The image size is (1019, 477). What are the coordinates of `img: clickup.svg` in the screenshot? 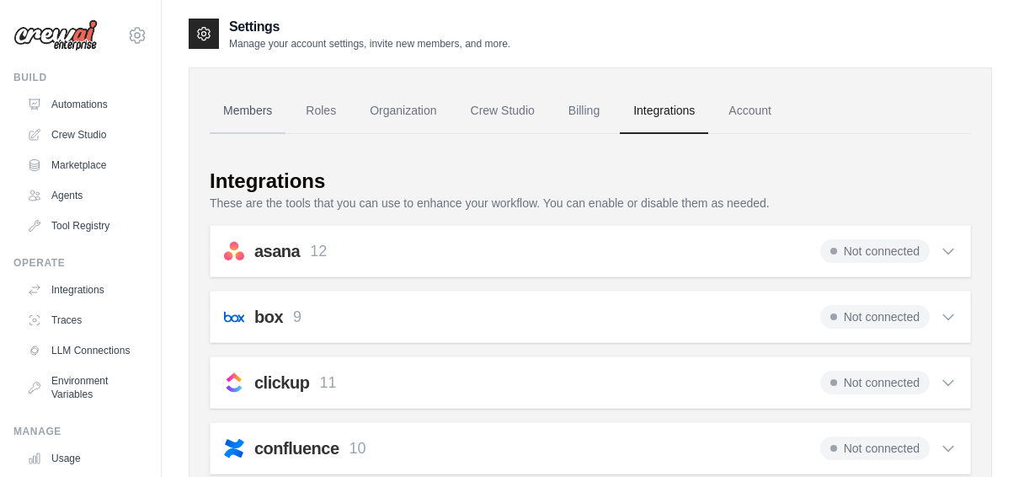 It's located at (234, 382).